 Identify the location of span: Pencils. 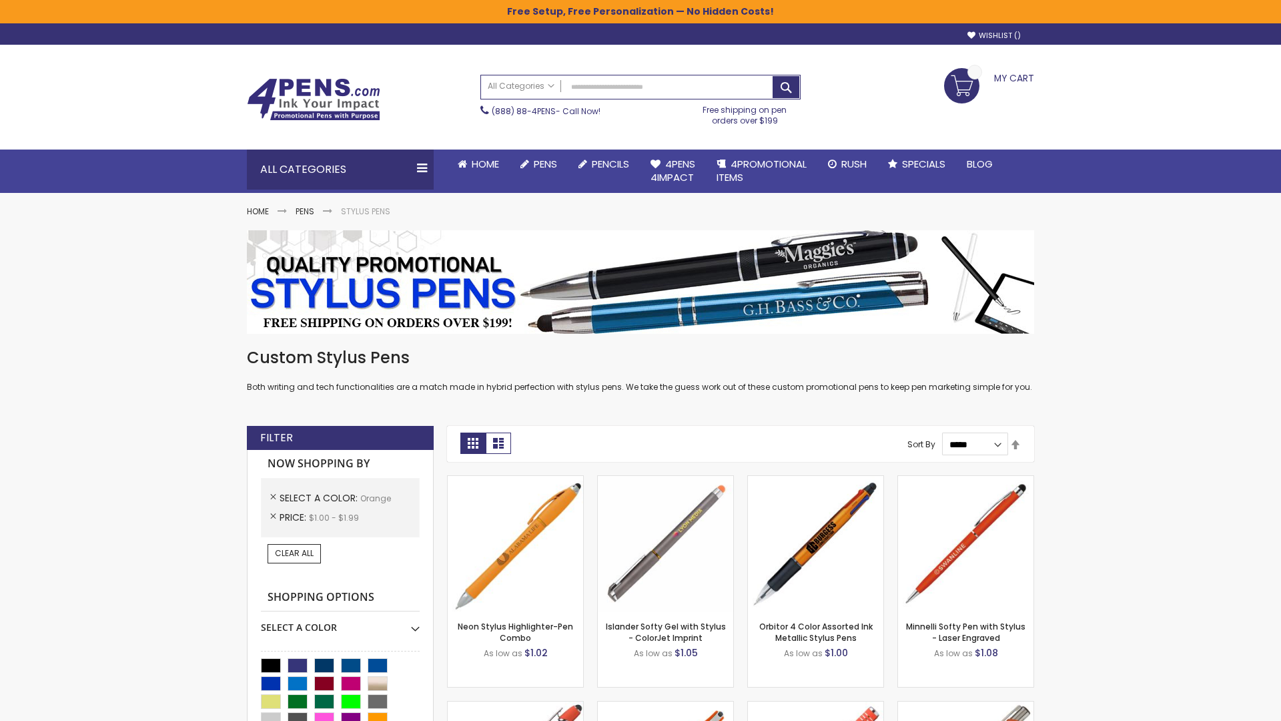
(611, 164).